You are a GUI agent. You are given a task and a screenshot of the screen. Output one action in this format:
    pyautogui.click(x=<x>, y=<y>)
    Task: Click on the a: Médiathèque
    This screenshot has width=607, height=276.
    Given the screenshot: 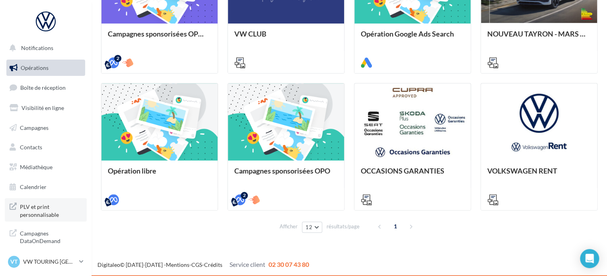 What is the action you would take?
    pyautogui.click(x=46, y=167)
    